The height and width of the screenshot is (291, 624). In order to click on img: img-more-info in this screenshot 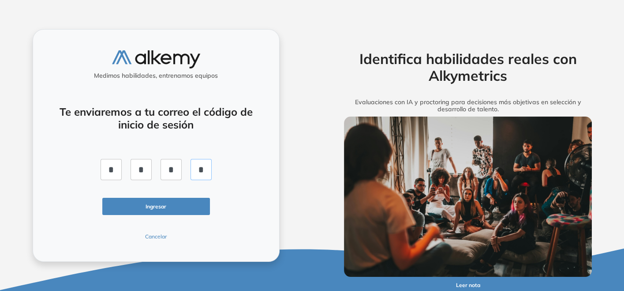, I will do `click(468, 196)`.